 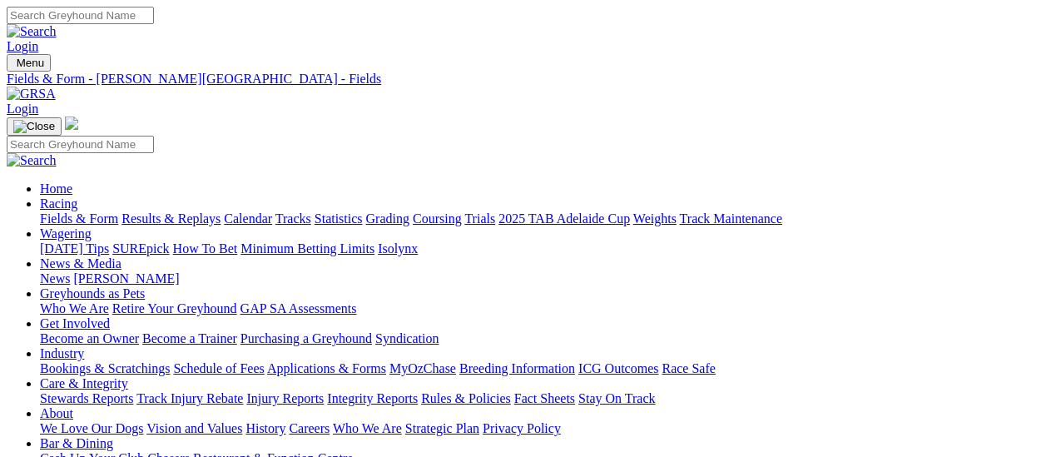 What do you see at coordinates (517, 368) in the screenshot?
I see `a: Breeding Information` at bounding box center [517, 368].